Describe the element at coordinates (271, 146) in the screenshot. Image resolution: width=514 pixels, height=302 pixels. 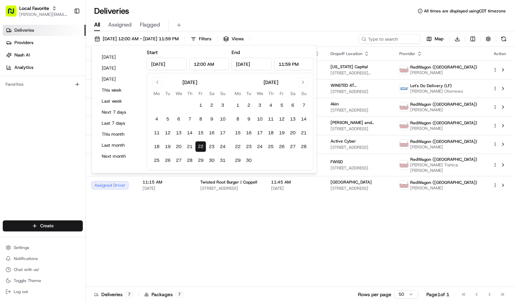
I see `button: 25` at that location.